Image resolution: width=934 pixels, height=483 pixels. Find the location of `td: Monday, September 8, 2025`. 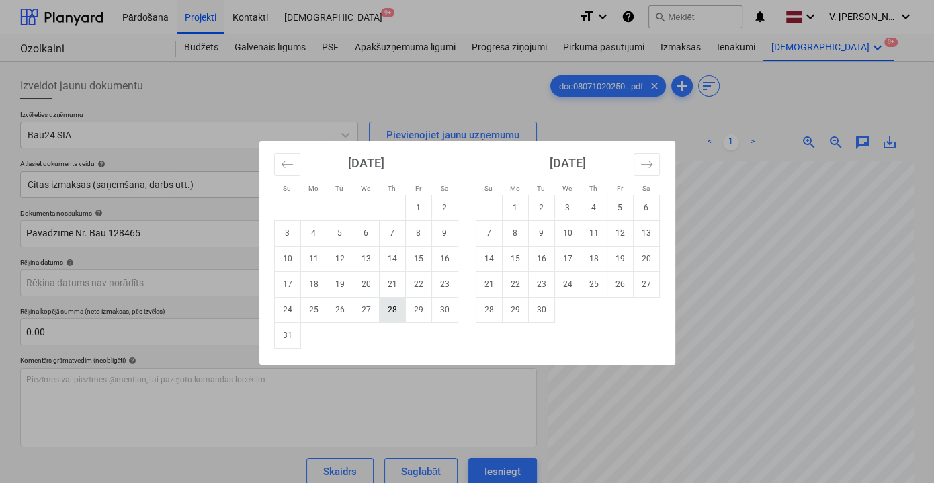

td: Monday, September 8, 2025 is located at coordinates (515, 233).